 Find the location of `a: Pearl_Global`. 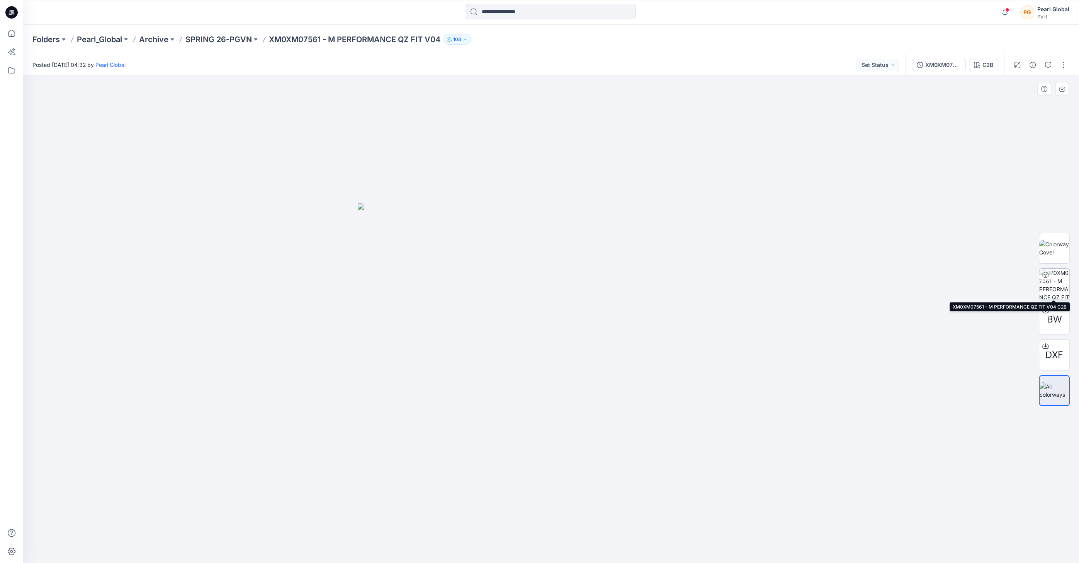

a: Pearl_Global is located at coordinates (99, 39).